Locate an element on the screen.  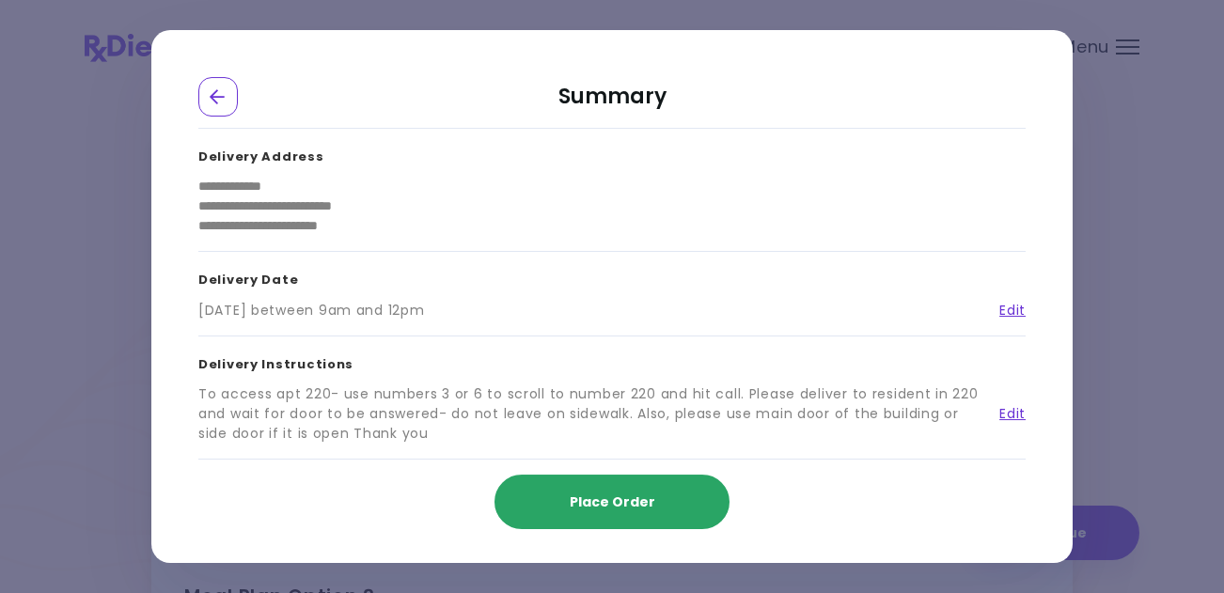
div: To access apt 220- use numbers 3 or 6 to scroll to number 220 and hit call. Please deliver to res... is located at coordinates (591, 414).